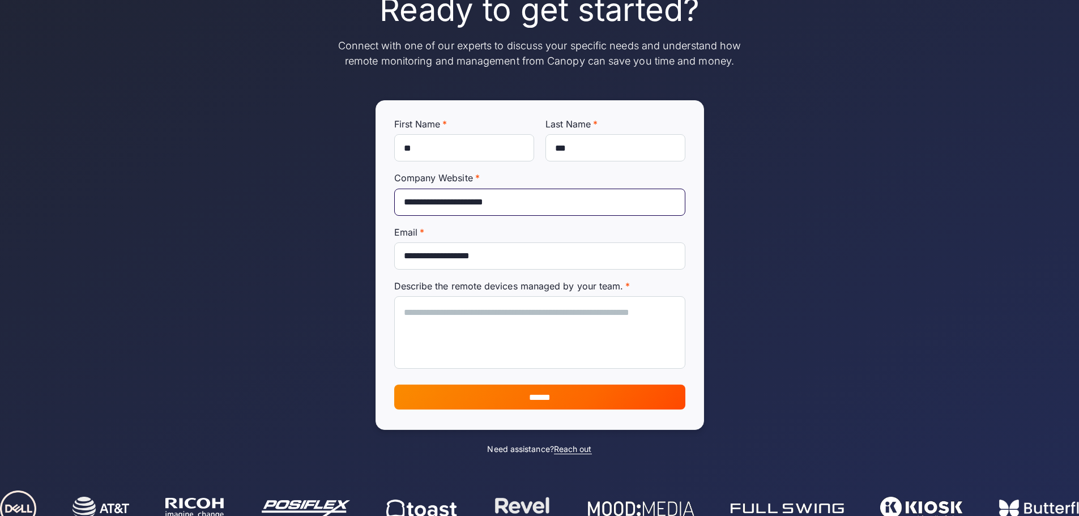  I want to click on span: Last Name, so click(568, 124).